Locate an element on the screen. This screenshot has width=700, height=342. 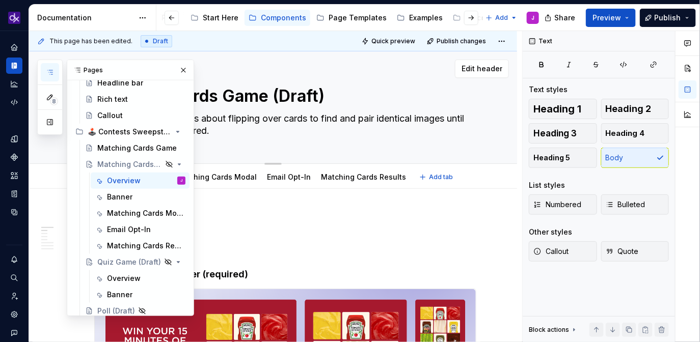
div: Callout is located at coordinates (110, 116).